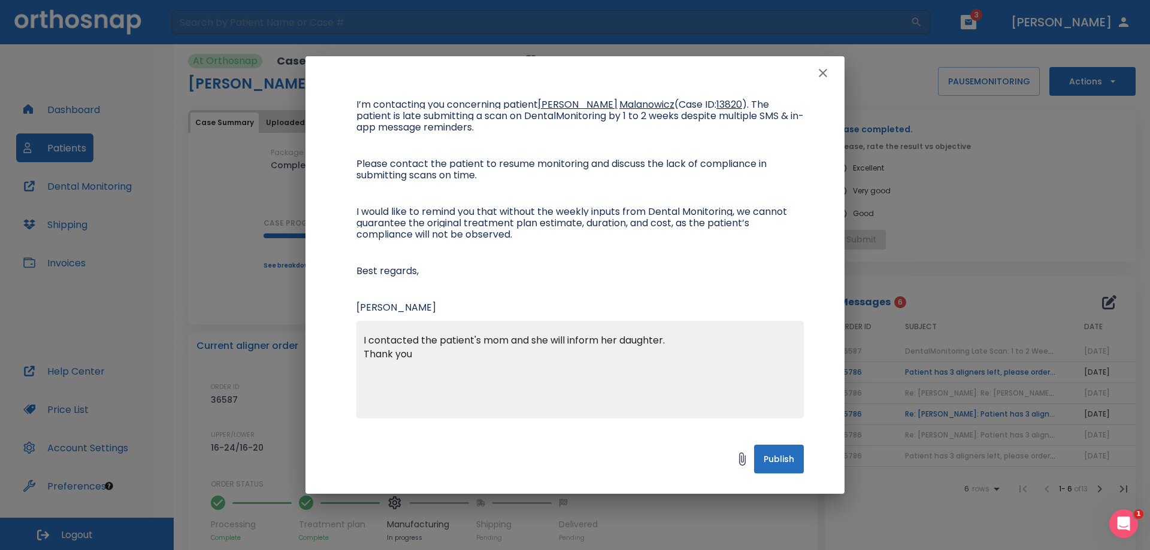 This screenshot has width=1150, height=550. Describe the element at coordinates (1138, 514) in the screenshot. I see `span: 1` at that location.